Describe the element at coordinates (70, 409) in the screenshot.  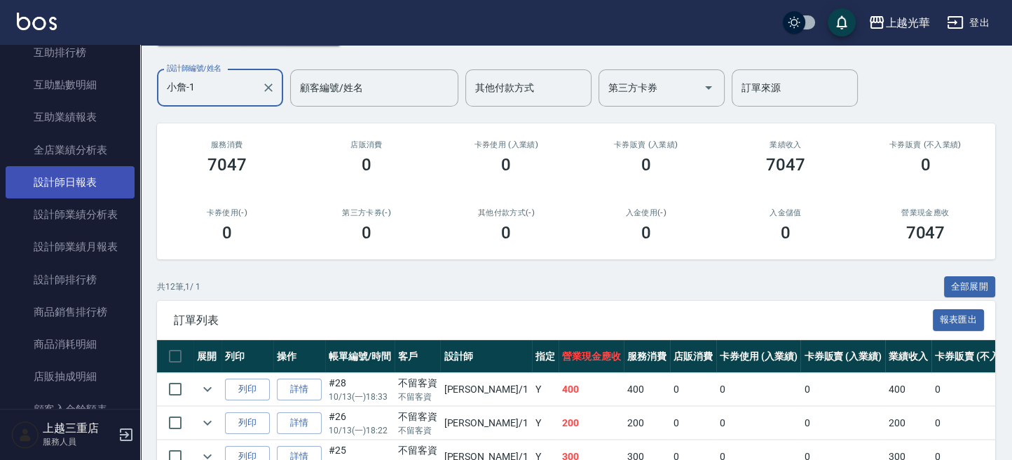
I see `a: 顧客入金餘額表` at that location.